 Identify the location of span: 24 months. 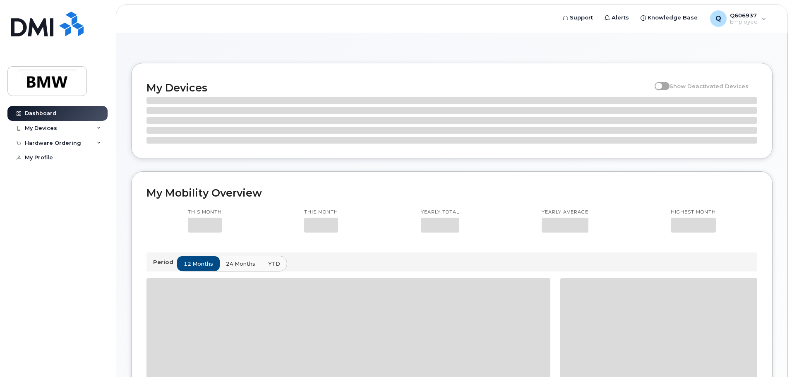
(240, 264).